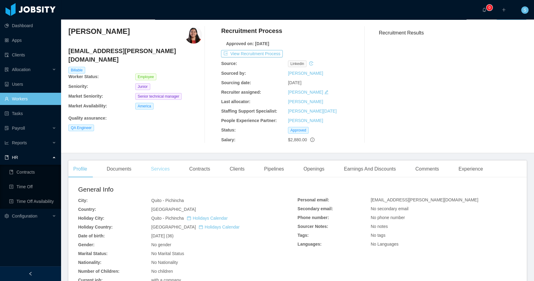  Describe the element at coordinates (24, 216) in the screenshot. I see `span: Configuration` at that location.